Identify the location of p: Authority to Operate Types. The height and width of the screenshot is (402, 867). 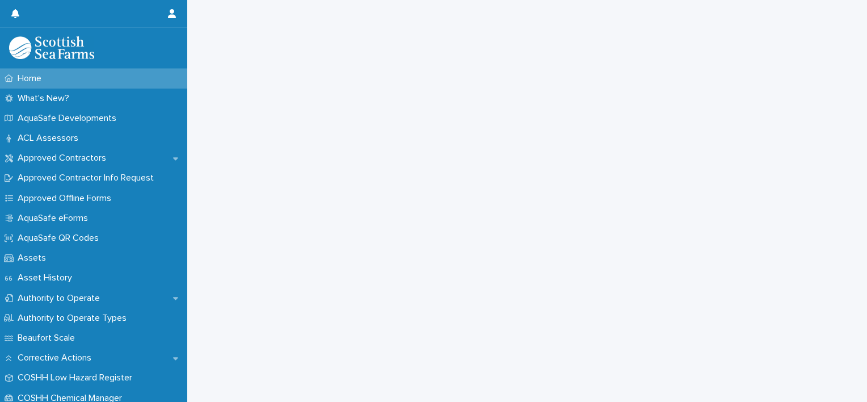
(74, 318).